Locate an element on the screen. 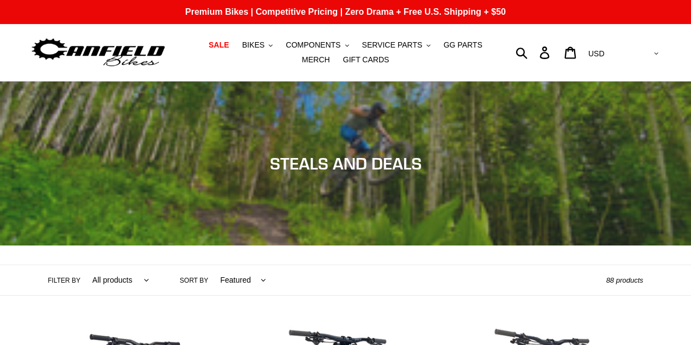 This screenshot has height=345, width=691. span: SALE is located at coordinates (218, 45).